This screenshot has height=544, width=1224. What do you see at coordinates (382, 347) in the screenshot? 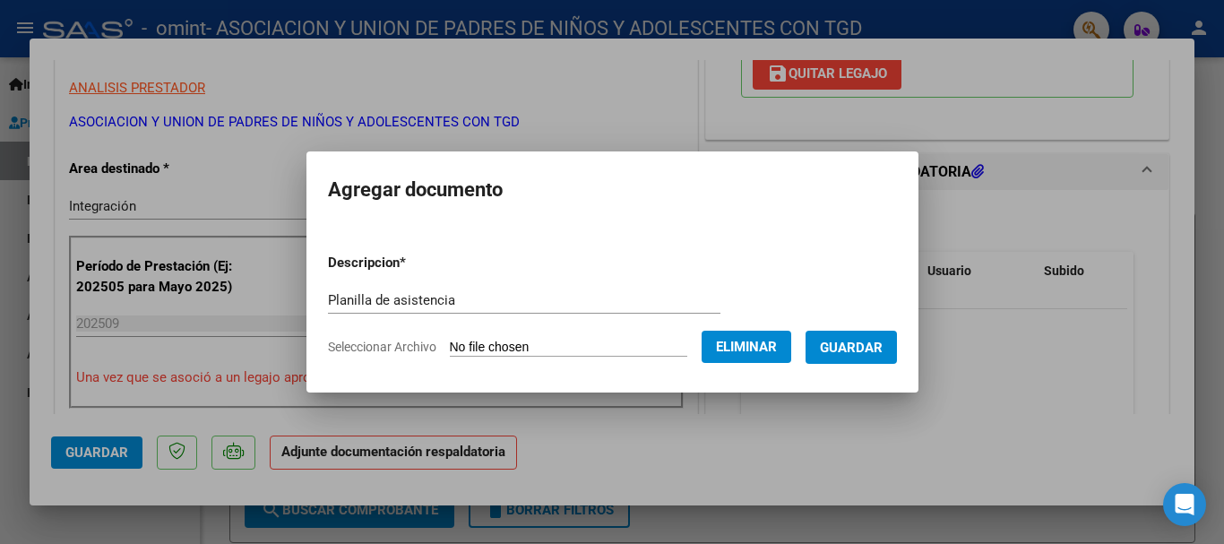
I see `span: Seleccionar Archivo` at bounding box center [382, 347].